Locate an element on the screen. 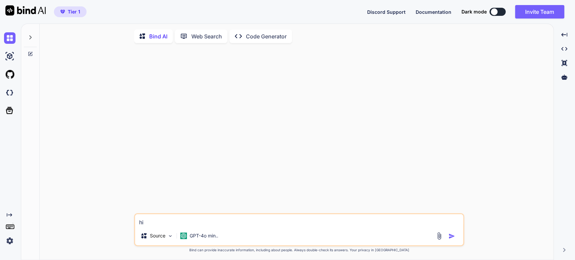 This screenshot has height=260, width=575. img: GPT-4o mini is located at coordinates (184, 236).